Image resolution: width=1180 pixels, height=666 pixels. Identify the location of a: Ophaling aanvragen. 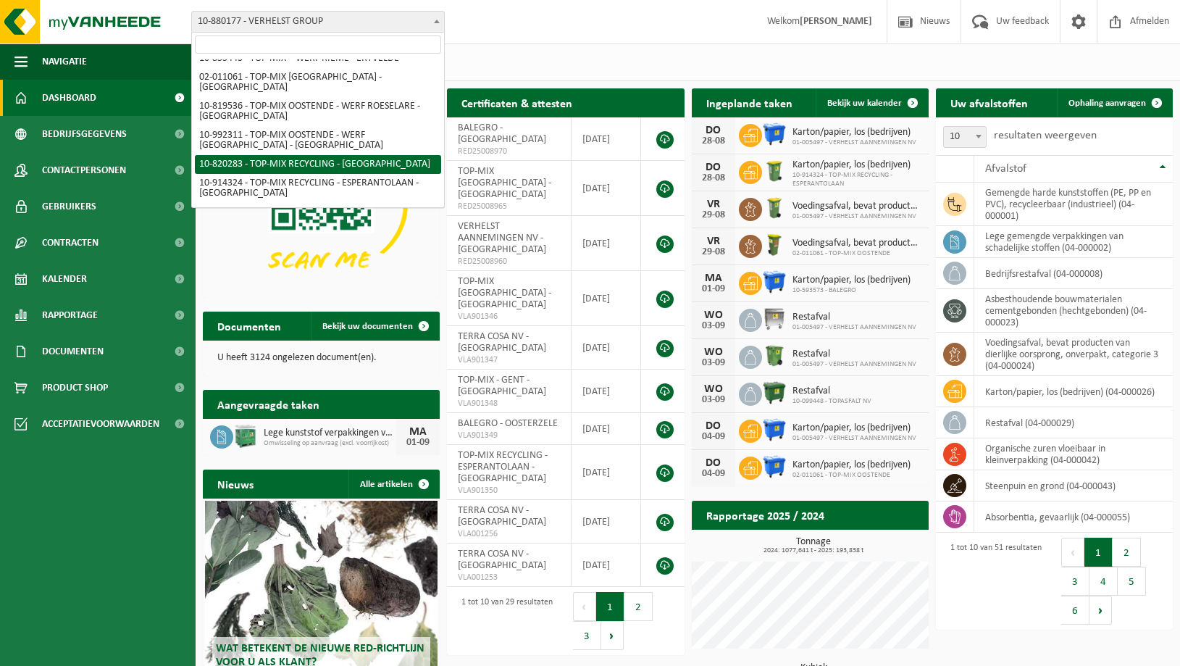
(1114, 103).